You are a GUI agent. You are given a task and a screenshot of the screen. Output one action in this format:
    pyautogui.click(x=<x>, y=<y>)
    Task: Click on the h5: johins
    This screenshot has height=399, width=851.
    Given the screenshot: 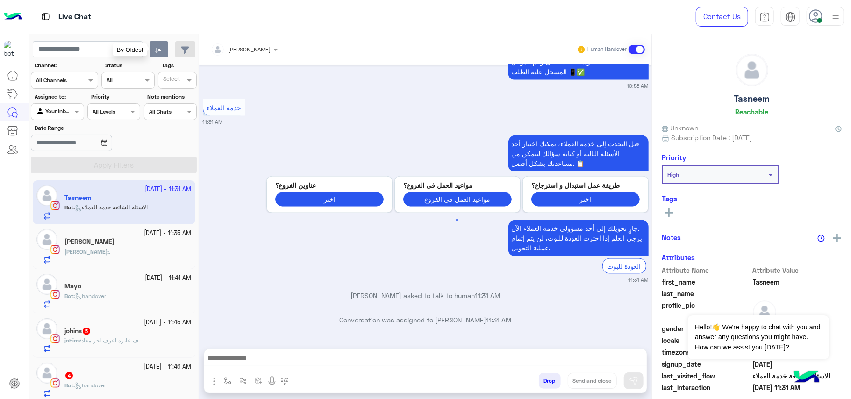 What is the action you would take?
    pyautogui.click(x=78, y=331)
    